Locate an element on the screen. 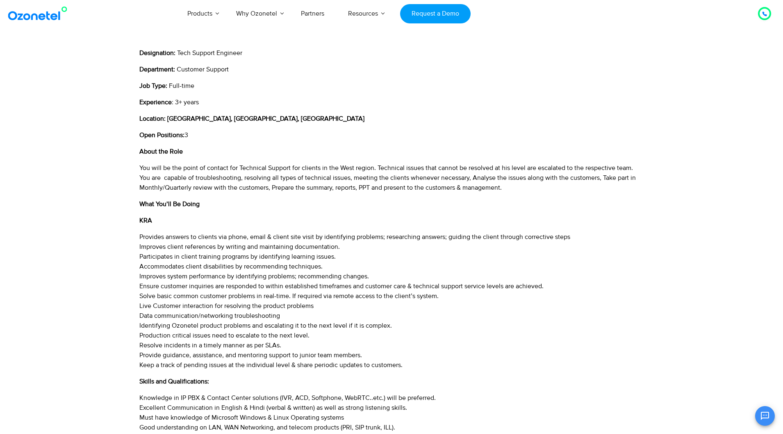  button: Open chat is located at coordinates (765, 415).